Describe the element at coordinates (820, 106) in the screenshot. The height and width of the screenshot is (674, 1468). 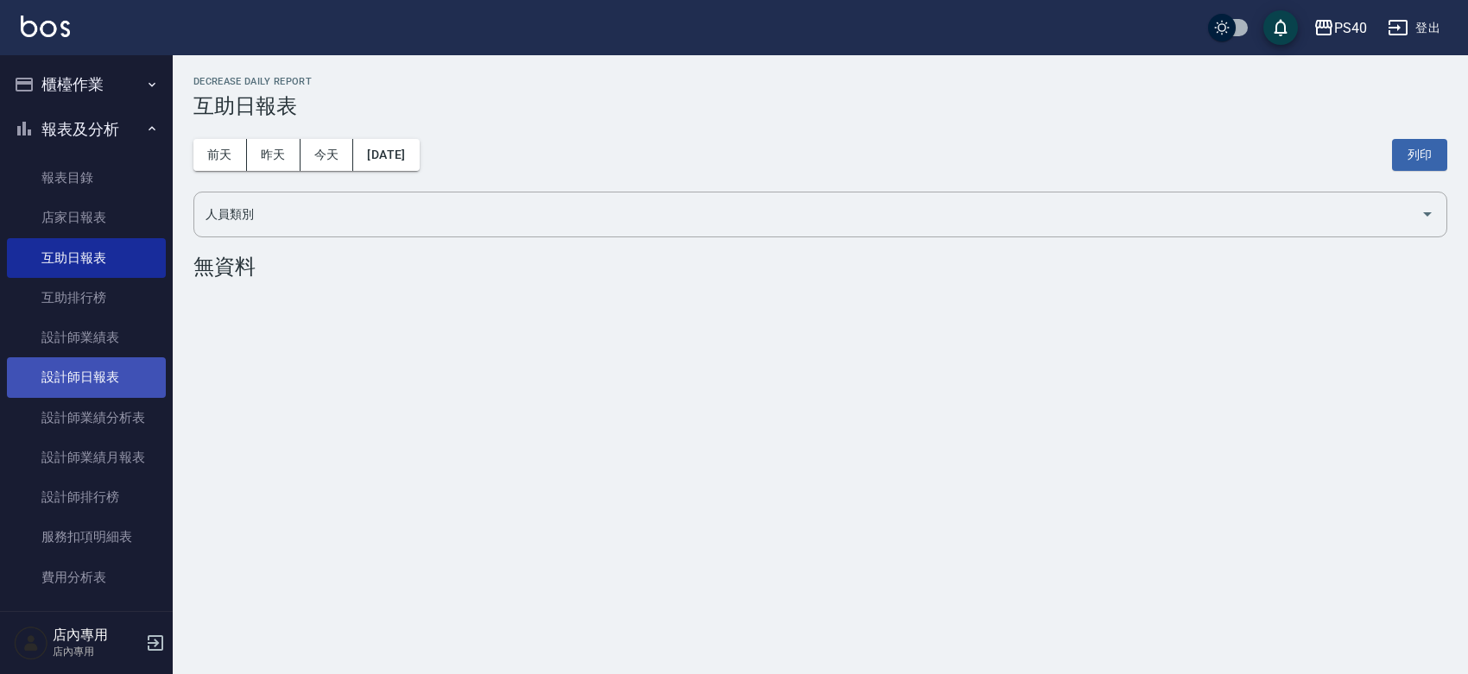
I see `h3: 互助日報表` at that location.